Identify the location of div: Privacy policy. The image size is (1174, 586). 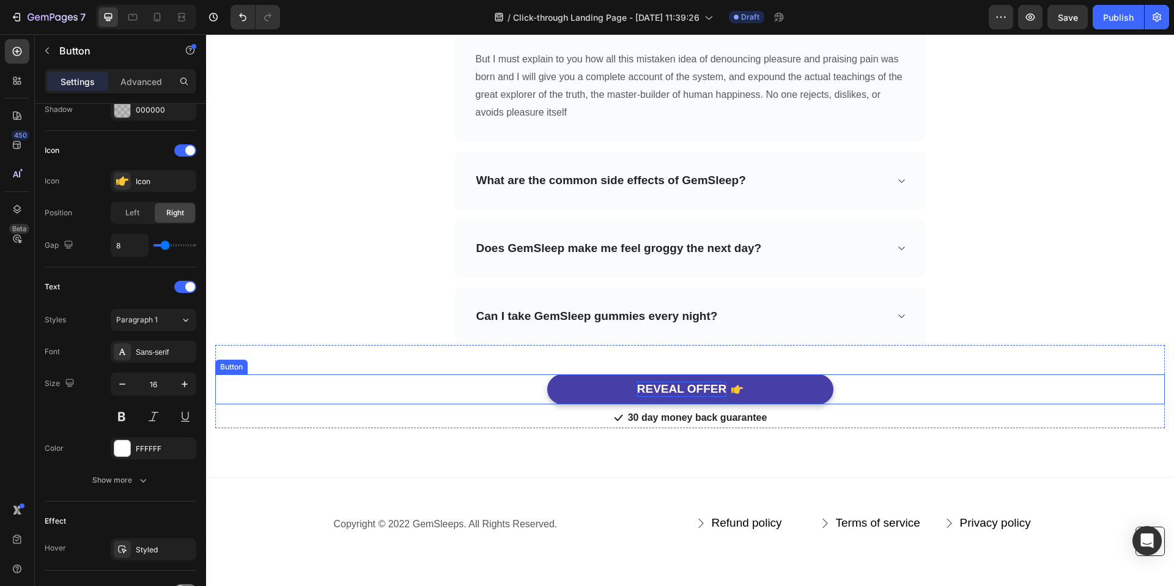
(789, 488).